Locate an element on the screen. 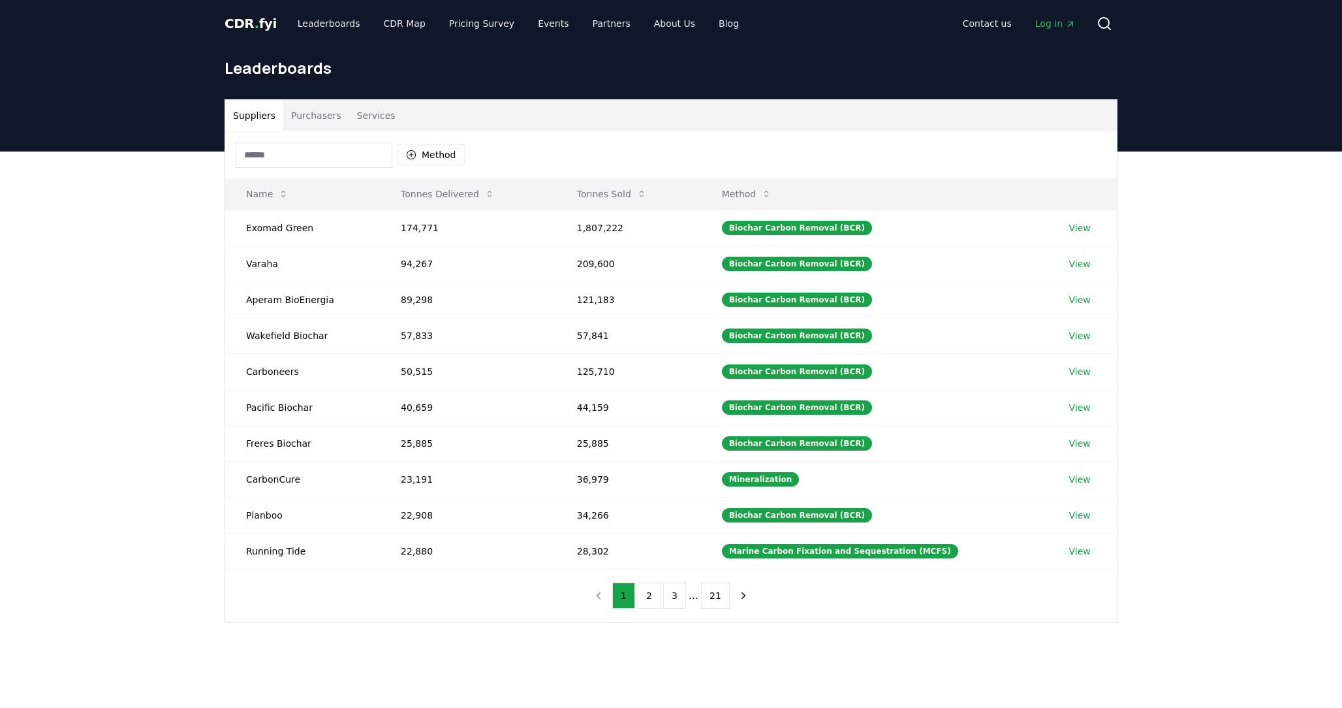 The image size is (1342, 708). a: Blog is located at coordinates (728, 23).